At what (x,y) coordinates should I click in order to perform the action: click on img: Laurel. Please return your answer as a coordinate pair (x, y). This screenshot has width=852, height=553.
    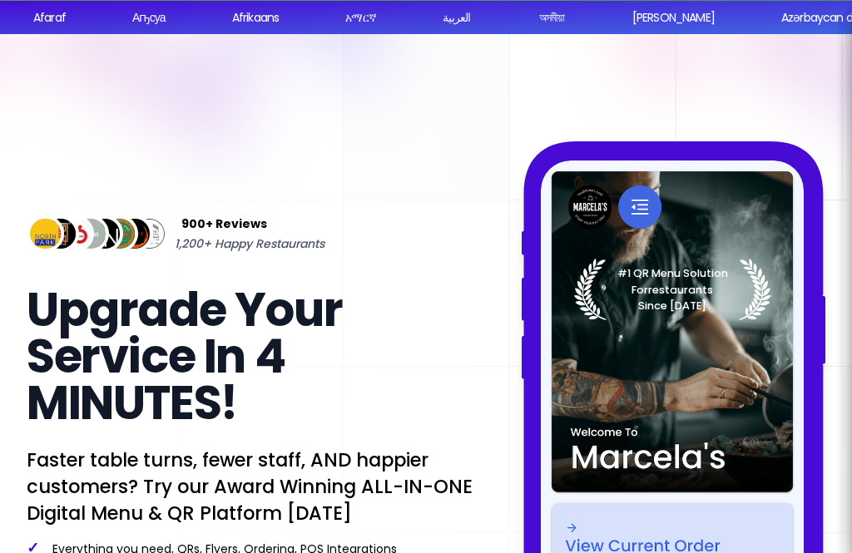
    Looking at the image, I should click on (672, 289).